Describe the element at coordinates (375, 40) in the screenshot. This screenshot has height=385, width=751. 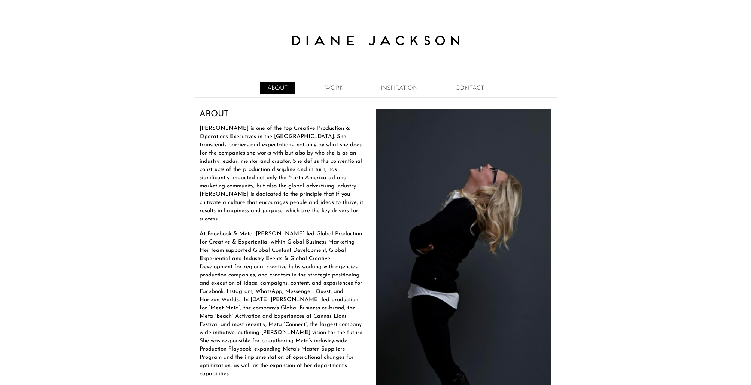
I see `a: Diane Jackson` at that location.